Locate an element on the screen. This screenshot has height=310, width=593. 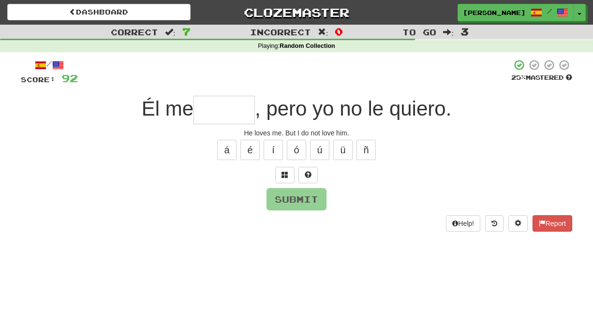
button: Round history (alt+y) is located at coordinates (494, 223).